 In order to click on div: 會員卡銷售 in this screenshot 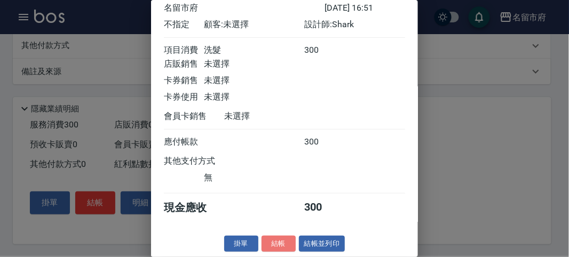, I will do `click(194, 116)`.